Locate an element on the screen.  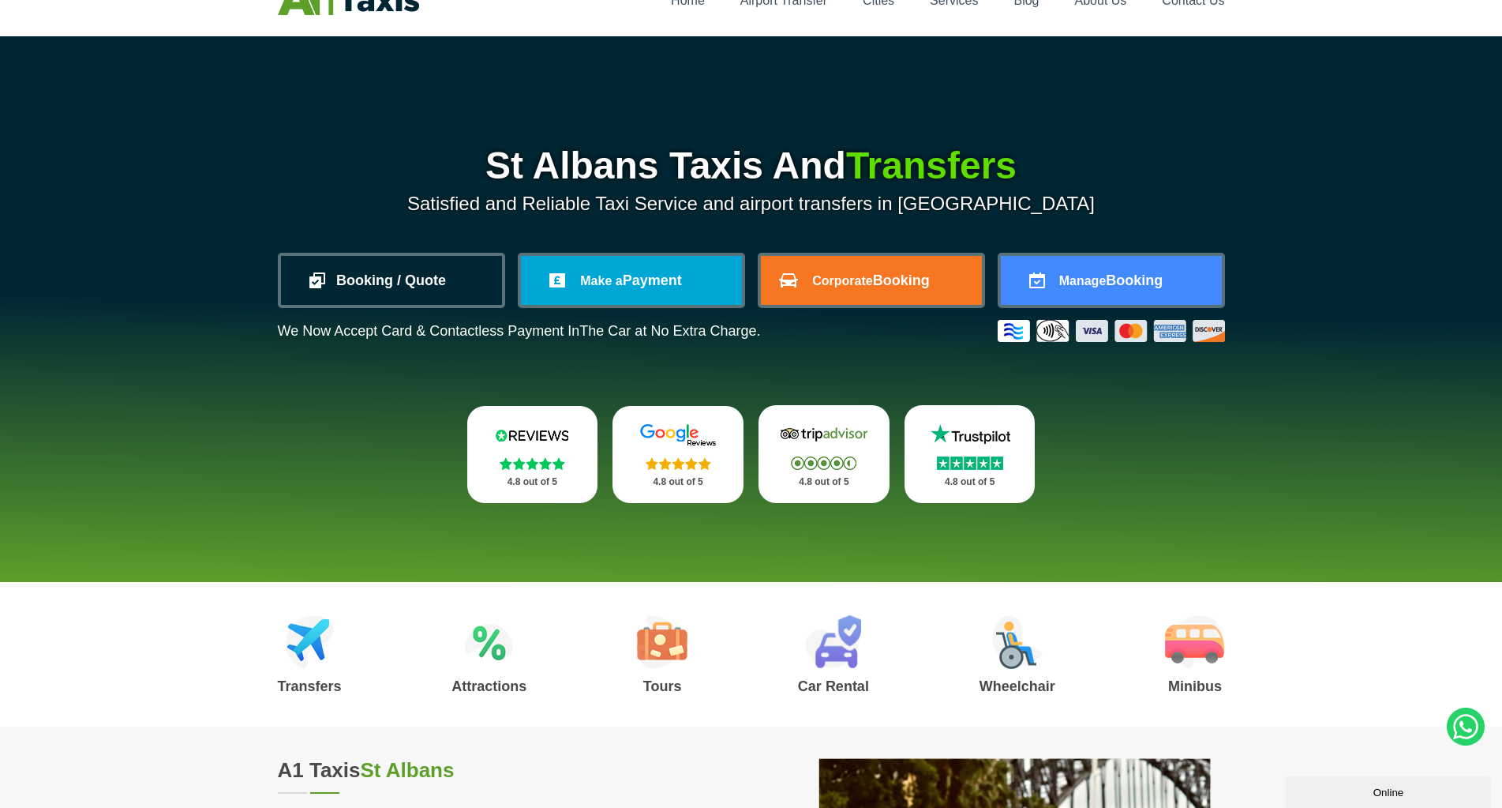
img: Tours is located at coordinates (662, 642).